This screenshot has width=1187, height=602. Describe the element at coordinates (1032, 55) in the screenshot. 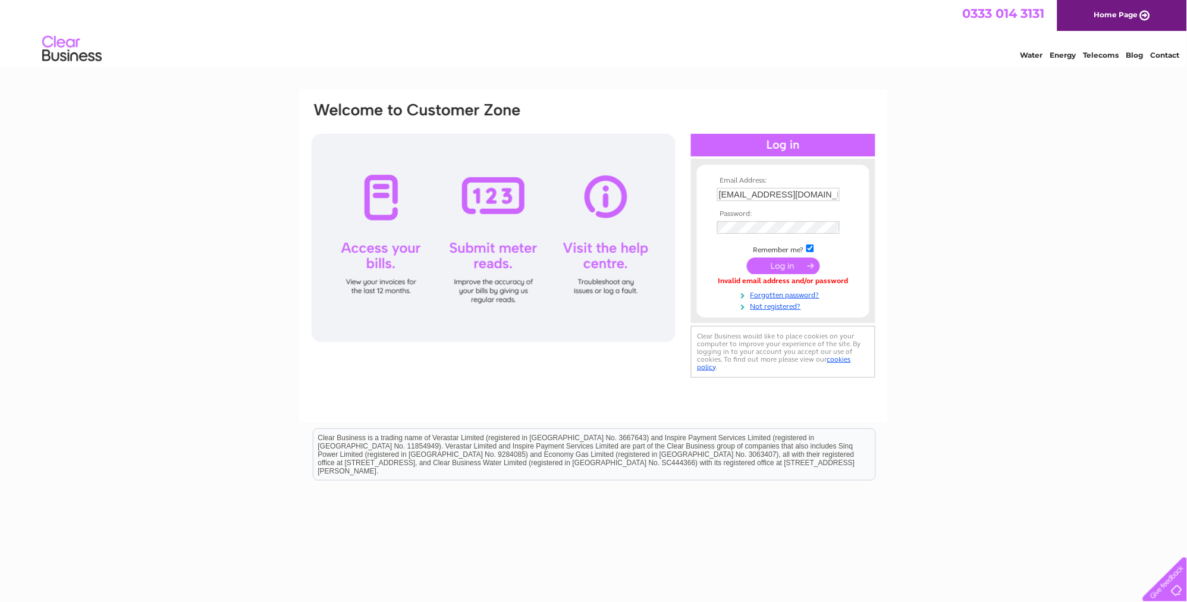

I see `a: Water` at that location.